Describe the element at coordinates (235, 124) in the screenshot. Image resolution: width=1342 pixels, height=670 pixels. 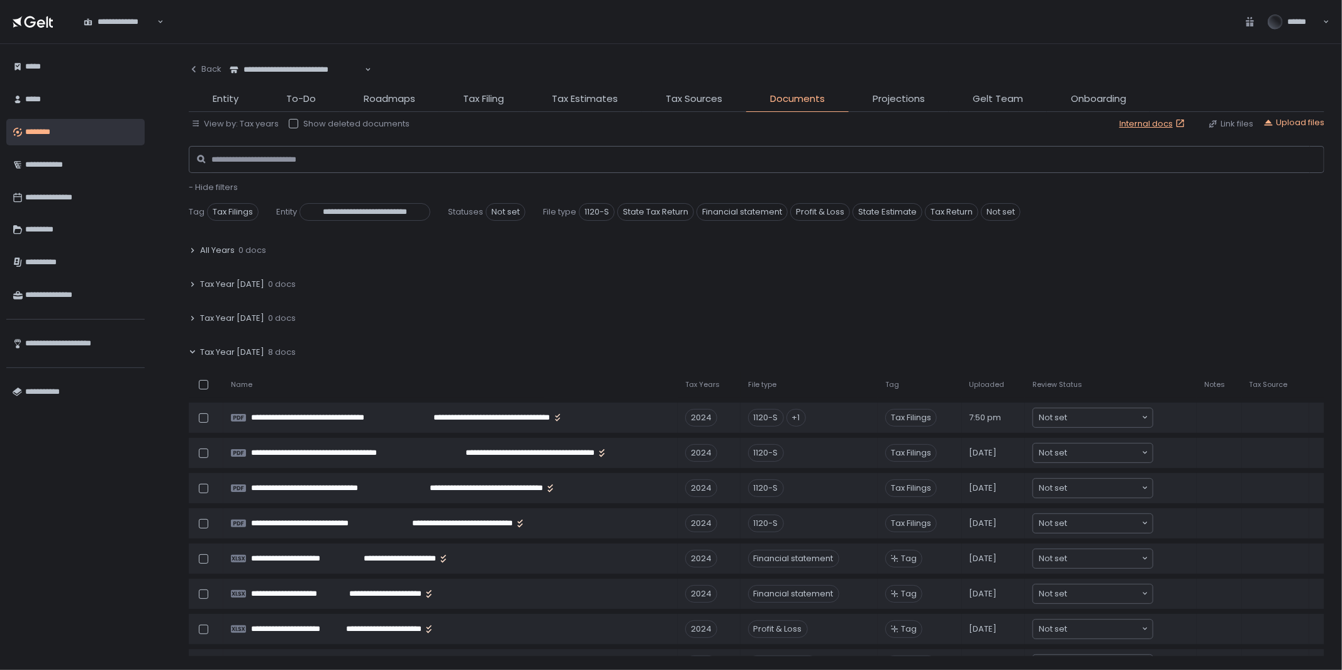
I see `div: View by: Tax years` at that location.